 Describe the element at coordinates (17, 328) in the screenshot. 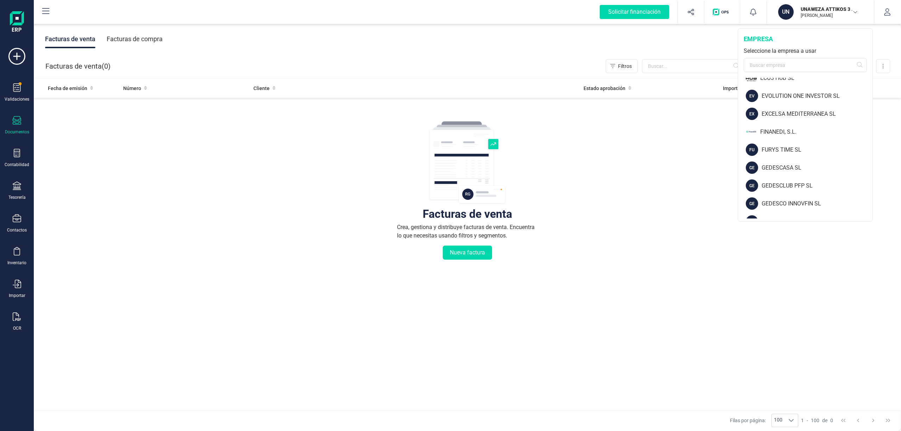

I see `div: OCR` at that location.